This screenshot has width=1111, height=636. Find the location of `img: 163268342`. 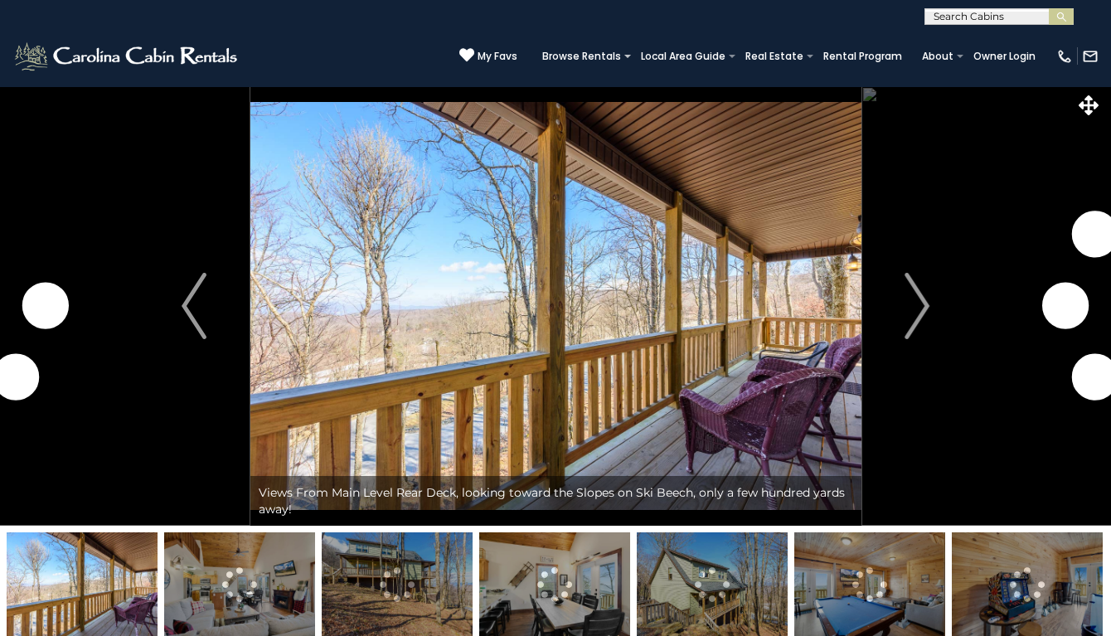

img: 163268342 is located at coordinates (82, 584).